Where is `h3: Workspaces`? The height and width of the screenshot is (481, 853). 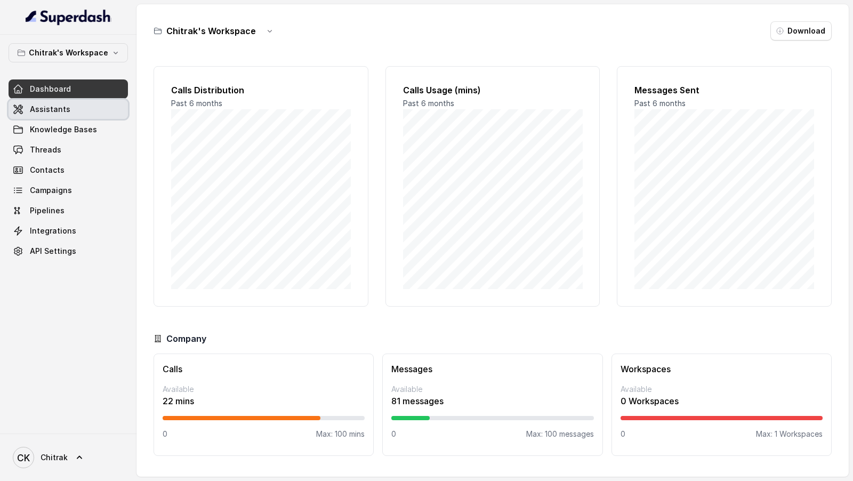 h3: Workspaces is located at coordinates (721, 369).